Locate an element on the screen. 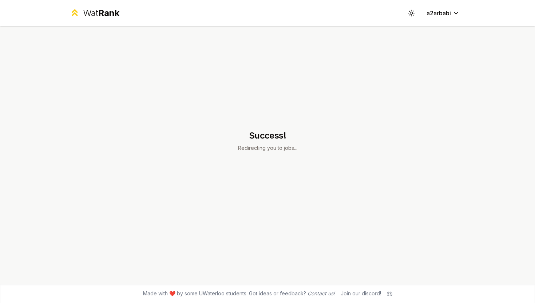 The image size is (535, 303). div: Join our discord! is located at coordinates (361, 293).